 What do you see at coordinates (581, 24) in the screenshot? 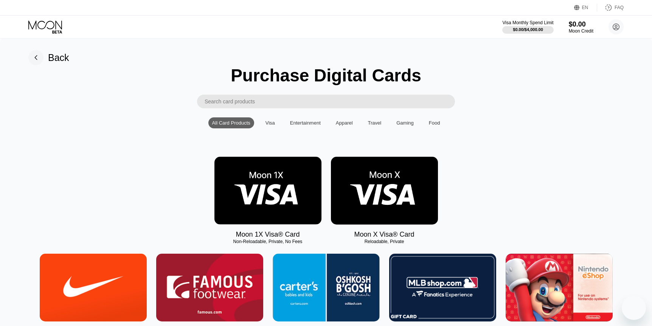
I see `div: $0.00` at bounding box center [581, 24].